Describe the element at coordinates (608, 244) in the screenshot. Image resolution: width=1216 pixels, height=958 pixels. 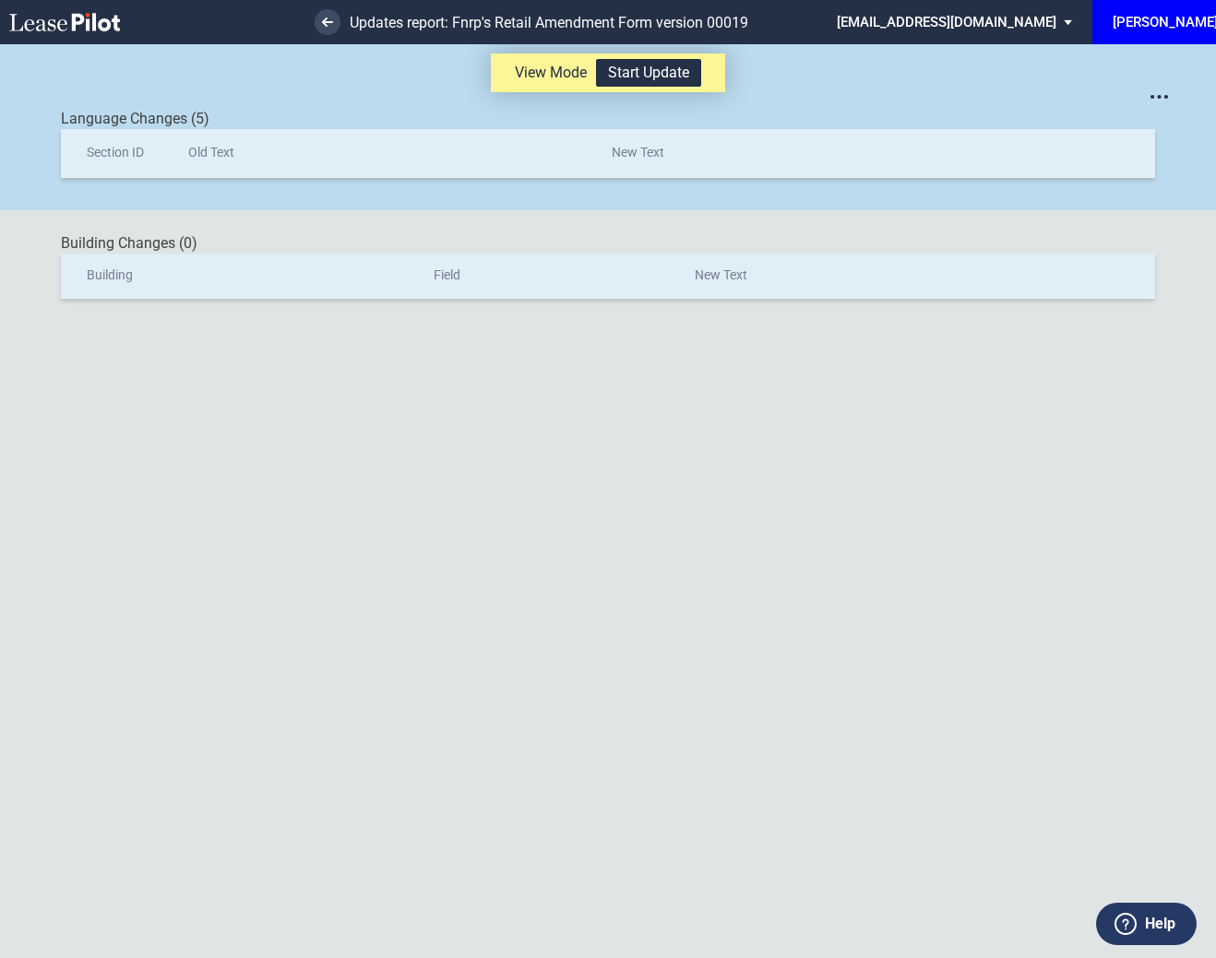
I see `div: Building Changes (0)` at that location.